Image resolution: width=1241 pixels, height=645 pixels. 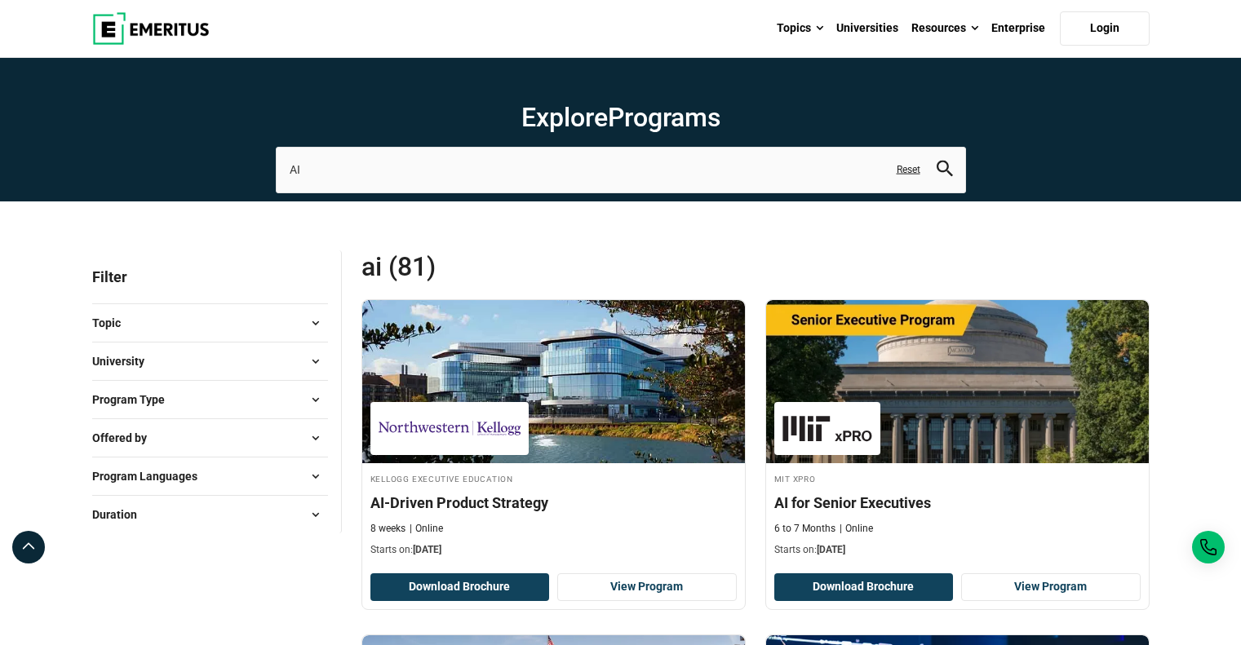 What do you see at coordinates (664, 117) in the screenshot?
I see `span: Programs` at bounding box center [664, 117].